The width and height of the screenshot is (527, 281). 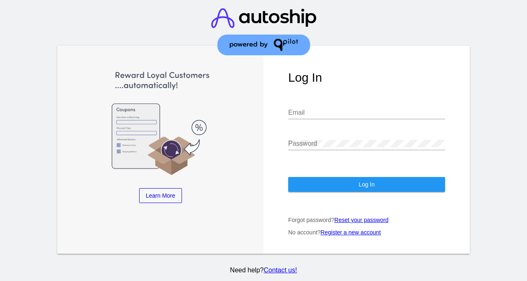 What do you see at coordinates (367, 77) in the screenshot?
I see `h1: Log In` at bounding box center [367, 77].